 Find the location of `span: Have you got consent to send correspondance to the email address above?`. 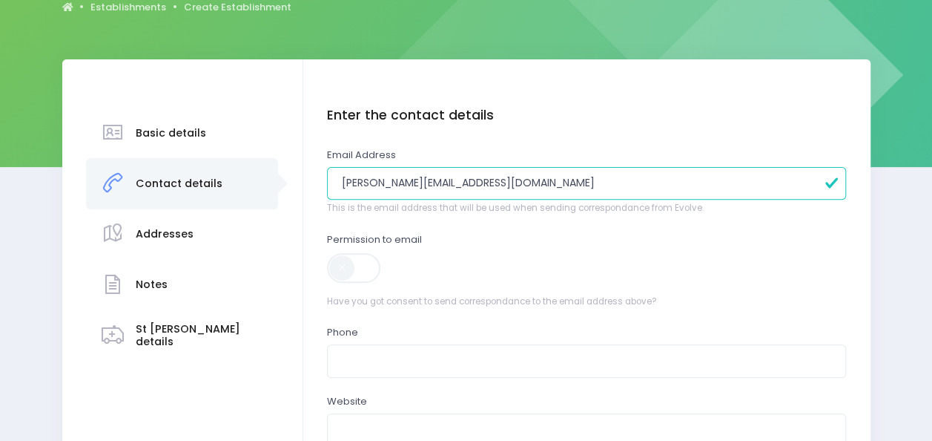

span: Have you got consent to send correspondance to the email address above? is located at coordinates (587, 302).